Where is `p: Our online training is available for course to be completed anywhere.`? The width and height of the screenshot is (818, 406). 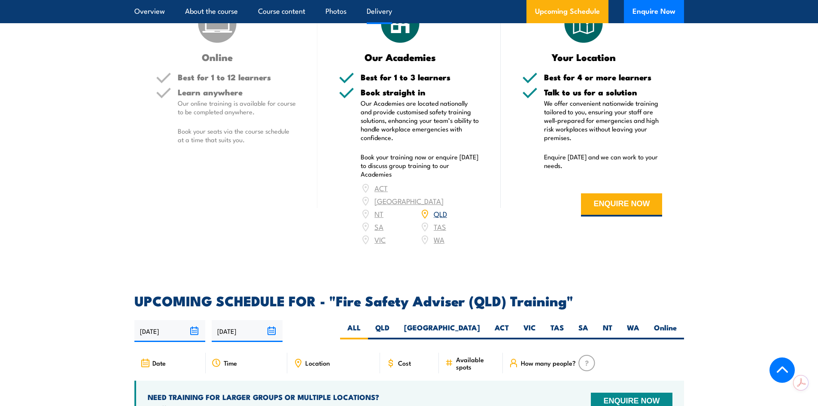 p: Our online training is available for course to be completed anywhere. is located at coordinates (237, 107).